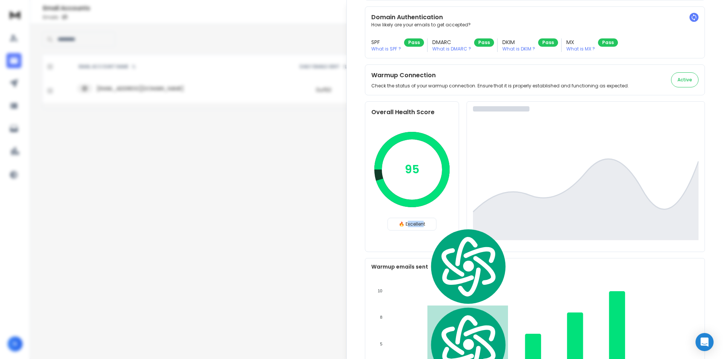  I want to click on p: How likely are your emails to get accepted?, so click(534, 25).